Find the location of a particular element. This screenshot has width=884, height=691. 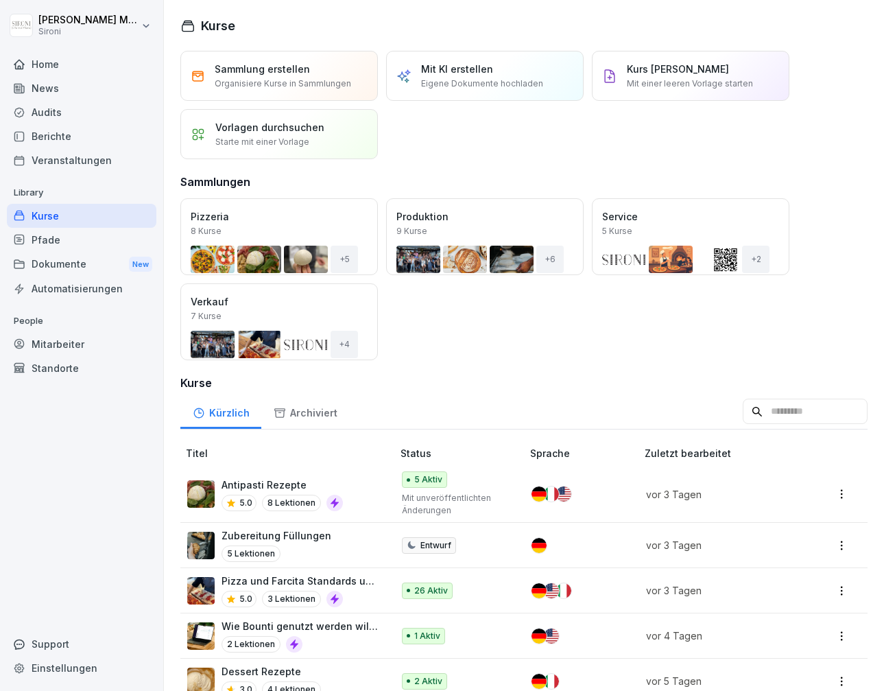

div: Dokumente is located at coordinates (82, 264).